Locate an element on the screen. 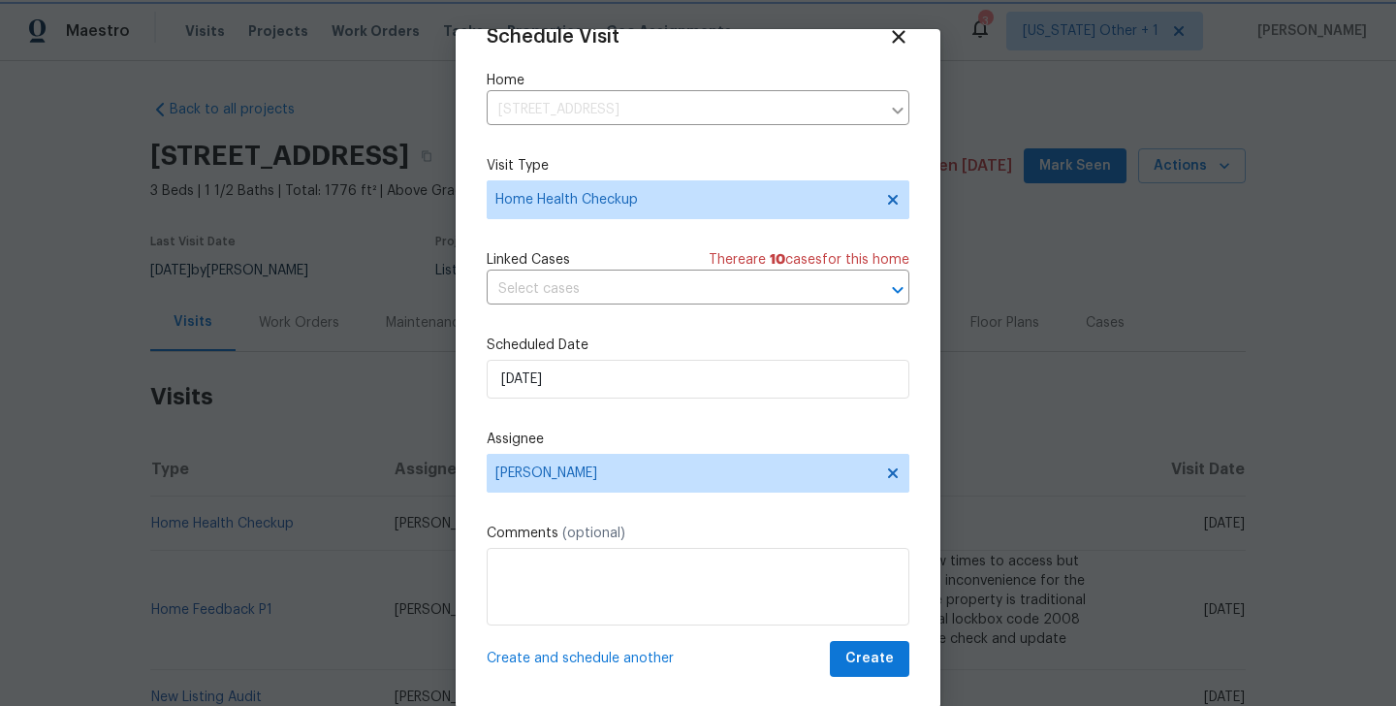 Image resolution: width=1396 pixels, height=706 pixels. span: Linked Cases is located at coordinates (528, 260).